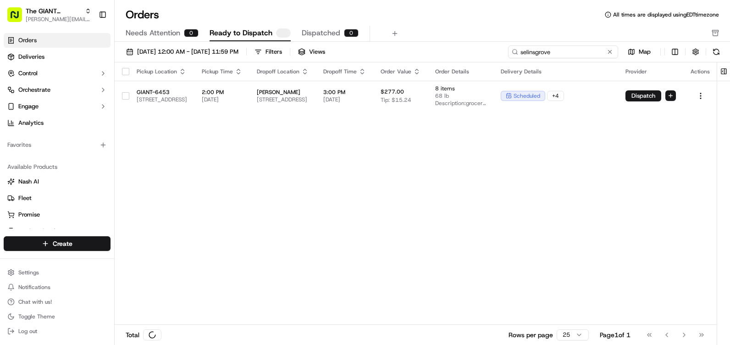  What do you see at coordinates (35, 302) in the screenshot?
I see `span: Chat with us!` at bounding box center [35, 302].